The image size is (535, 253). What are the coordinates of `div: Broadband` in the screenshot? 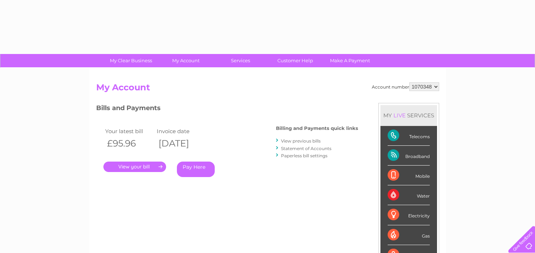 It's located at (409, 156).